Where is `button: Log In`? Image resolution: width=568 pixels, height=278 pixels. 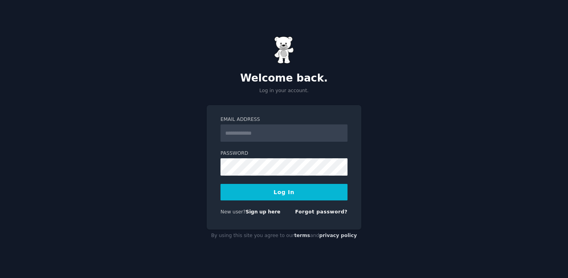 button: Log In is located at coordinates (284, 192).